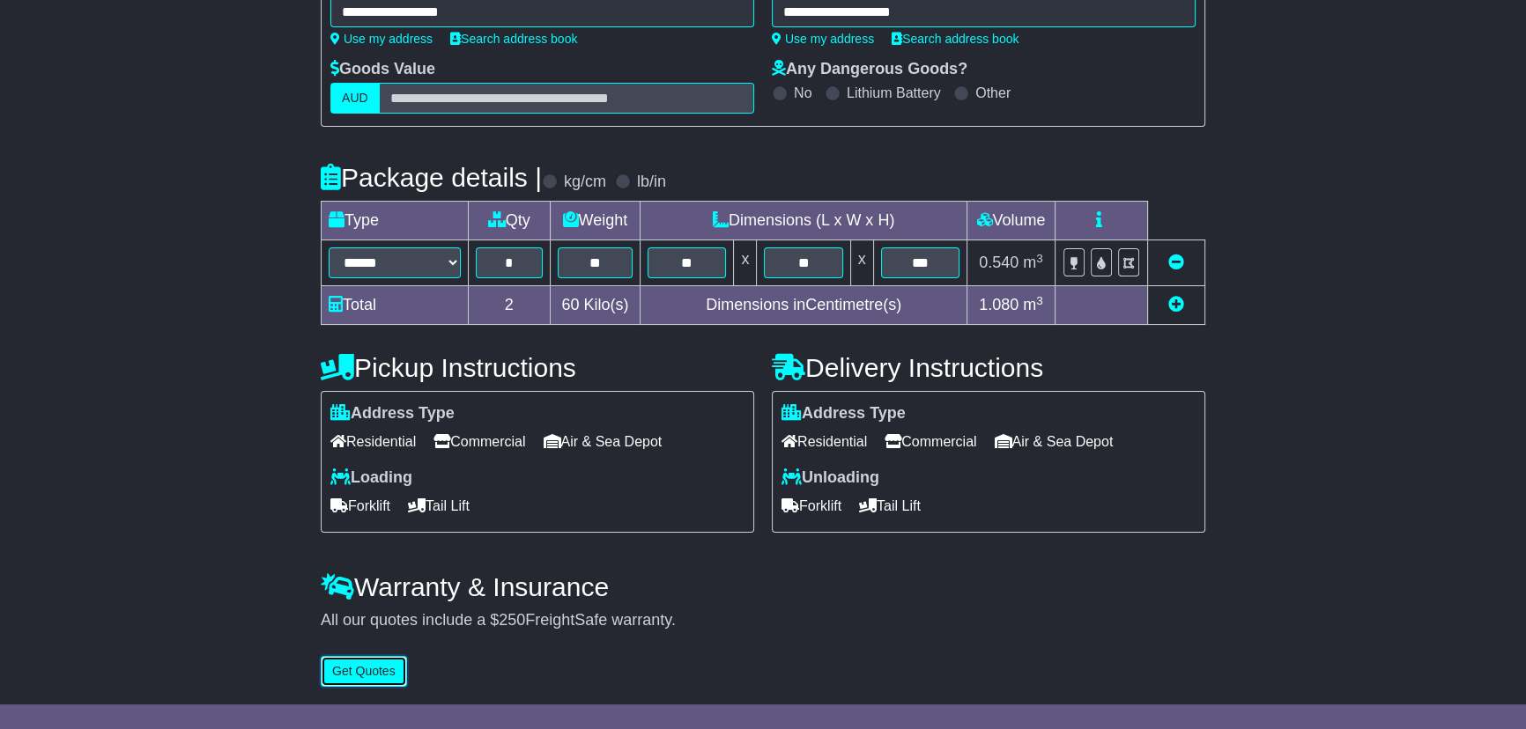 This screenshot has height=729, width=1526. What do you see at coordinates (537, 367) in the screenshot?
I see `h4: Pickup Instructions` at bounding box center [537, 367].